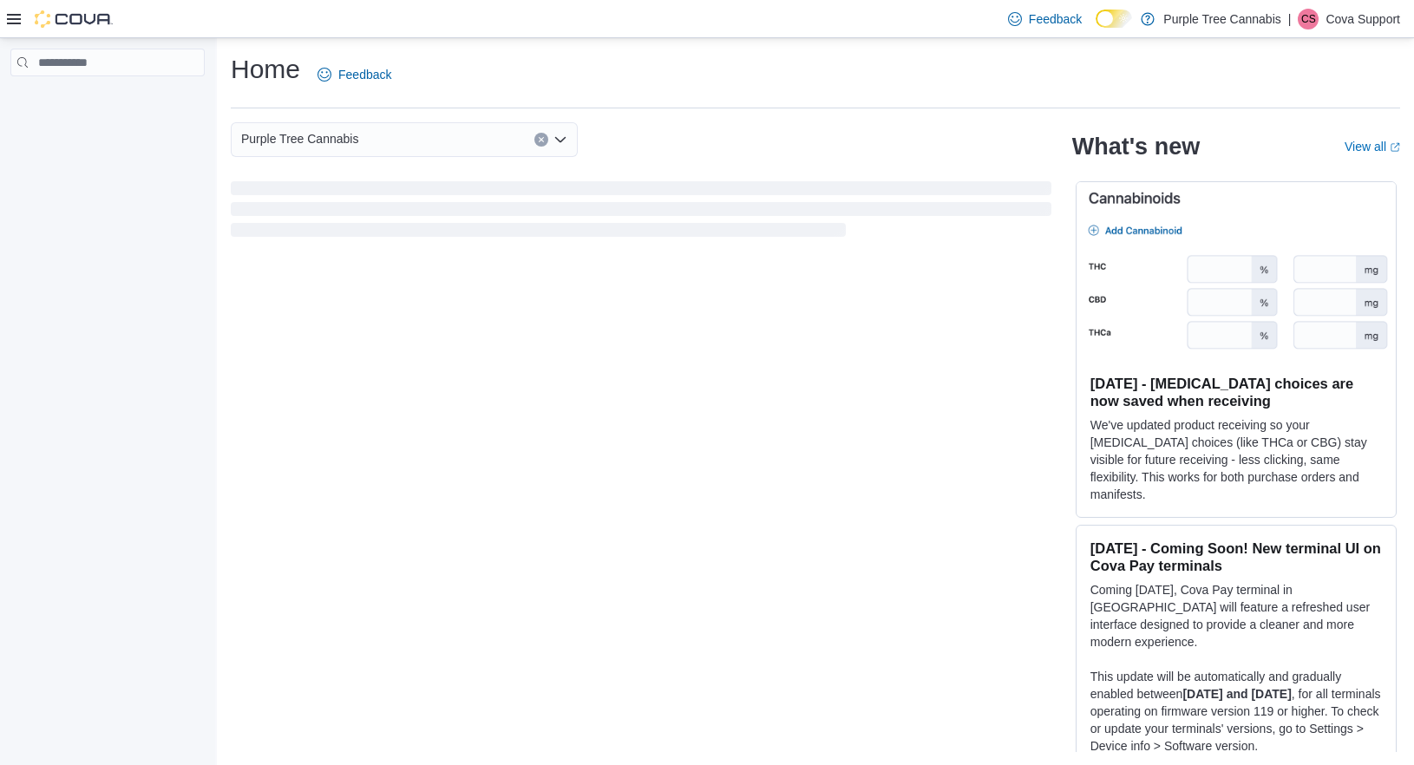 This screenshot has height=765, width=1414. Describe the element at coordinates (641, 212) in the screenshot. I see `span: Loading` at that location.